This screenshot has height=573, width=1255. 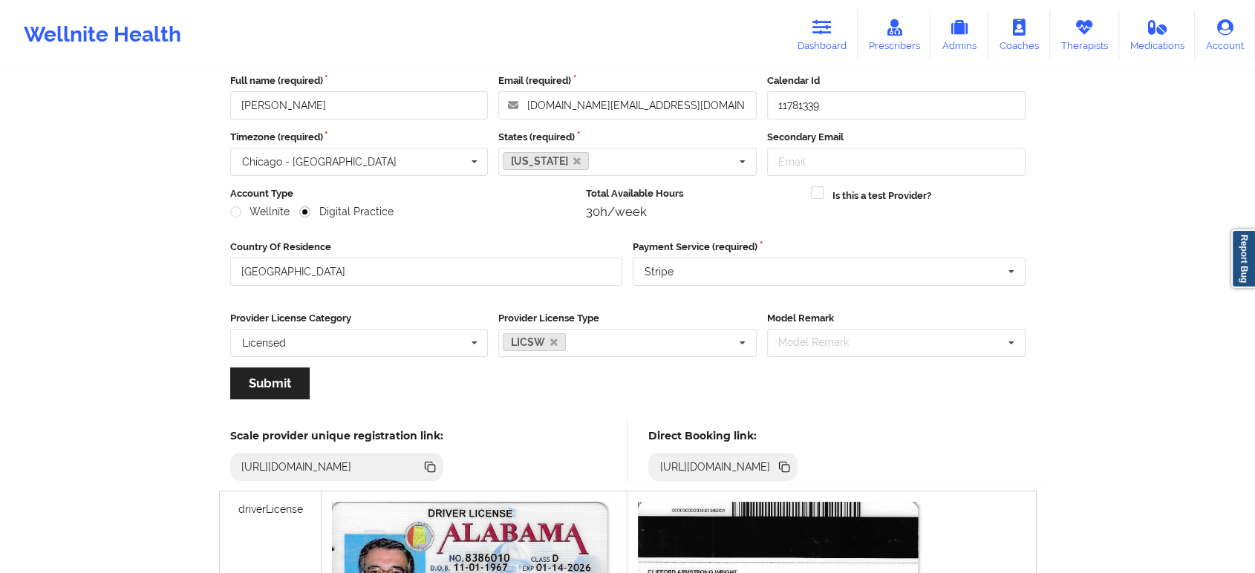 What do you see at coordinates (403, 194) in the screenshot?
I see `label: Account Type` at bounding box center [403, 194].